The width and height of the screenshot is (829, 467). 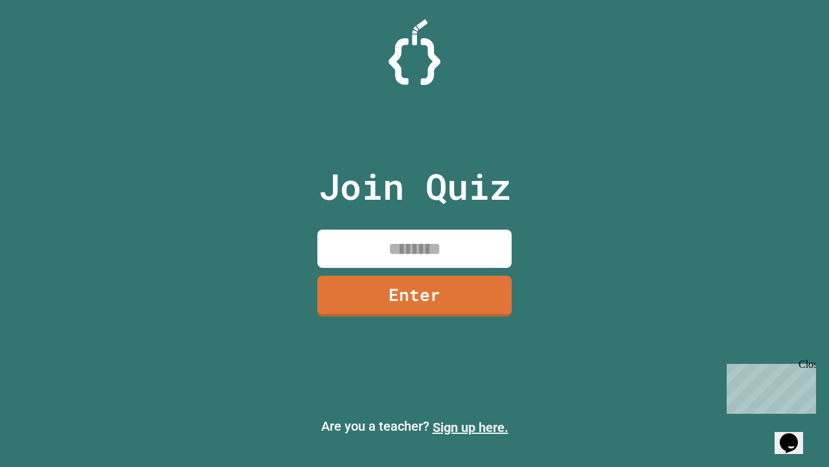 What do you see at coordinates (415, 186) in the screenshot?
I see `p: Join Quiz` at bounding box center [415, 186].